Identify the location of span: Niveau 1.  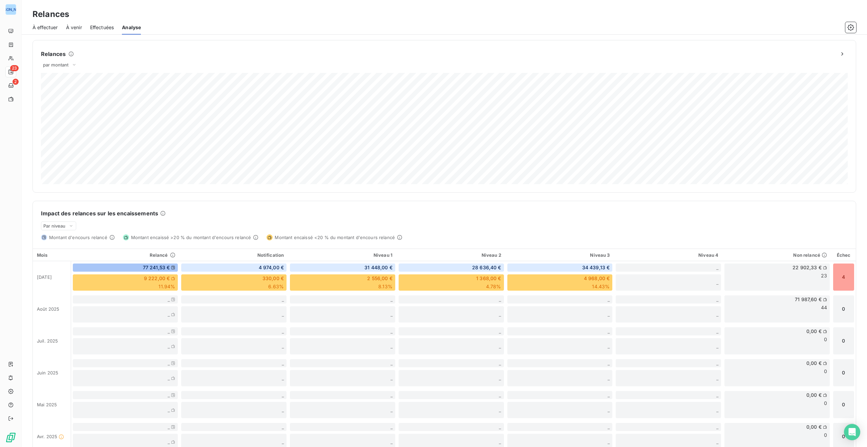
(383, 255).